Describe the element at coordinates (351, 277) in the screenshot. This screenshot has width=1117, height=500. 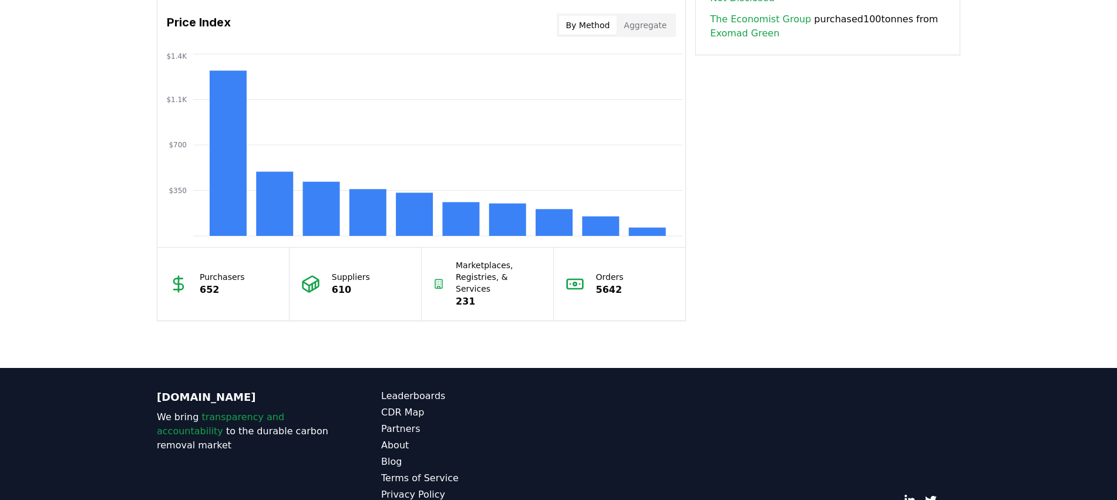
I see `p: Suppliers` at that location.